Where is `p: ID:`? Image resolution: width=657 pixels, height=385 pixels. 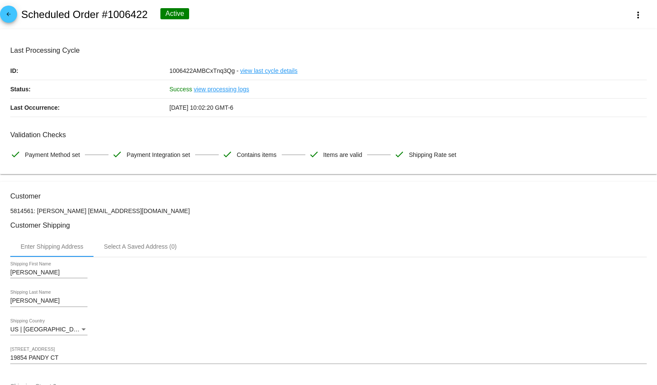 p: ID: is located at coordinates (90, 71).